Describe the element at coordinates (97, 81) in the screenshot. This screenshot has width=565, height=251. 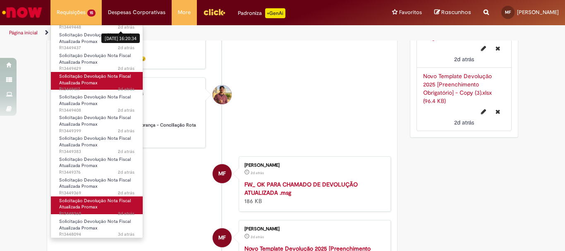
I see `a: Aberto R13449417 : Solicitação Devolução Nota Fiscal Atualizada Promax` at that location.